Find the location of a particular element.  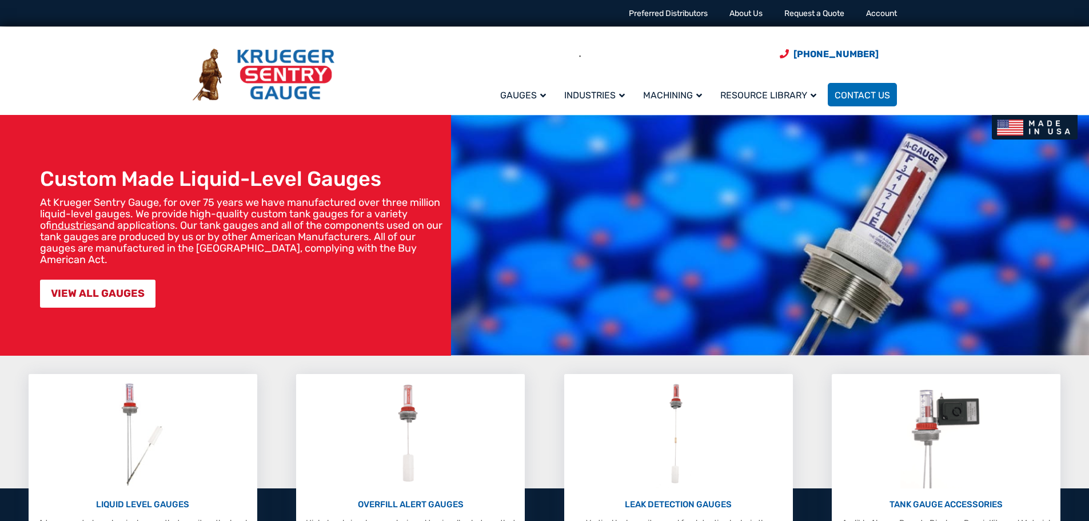

a: Resource Library is located at coordinates (770, 94).